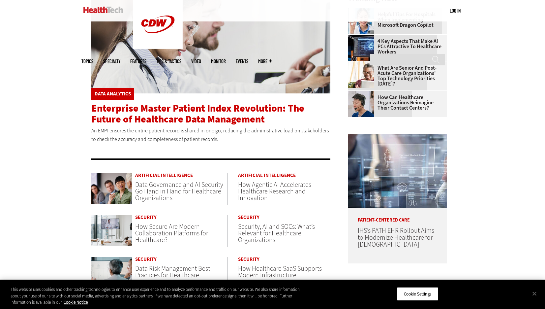 The height and width of the screenshot is (309, 545). What do you see at coordinates (265, 61) in the screenshot?
I see `span: More` at bounding box center [265, 61].